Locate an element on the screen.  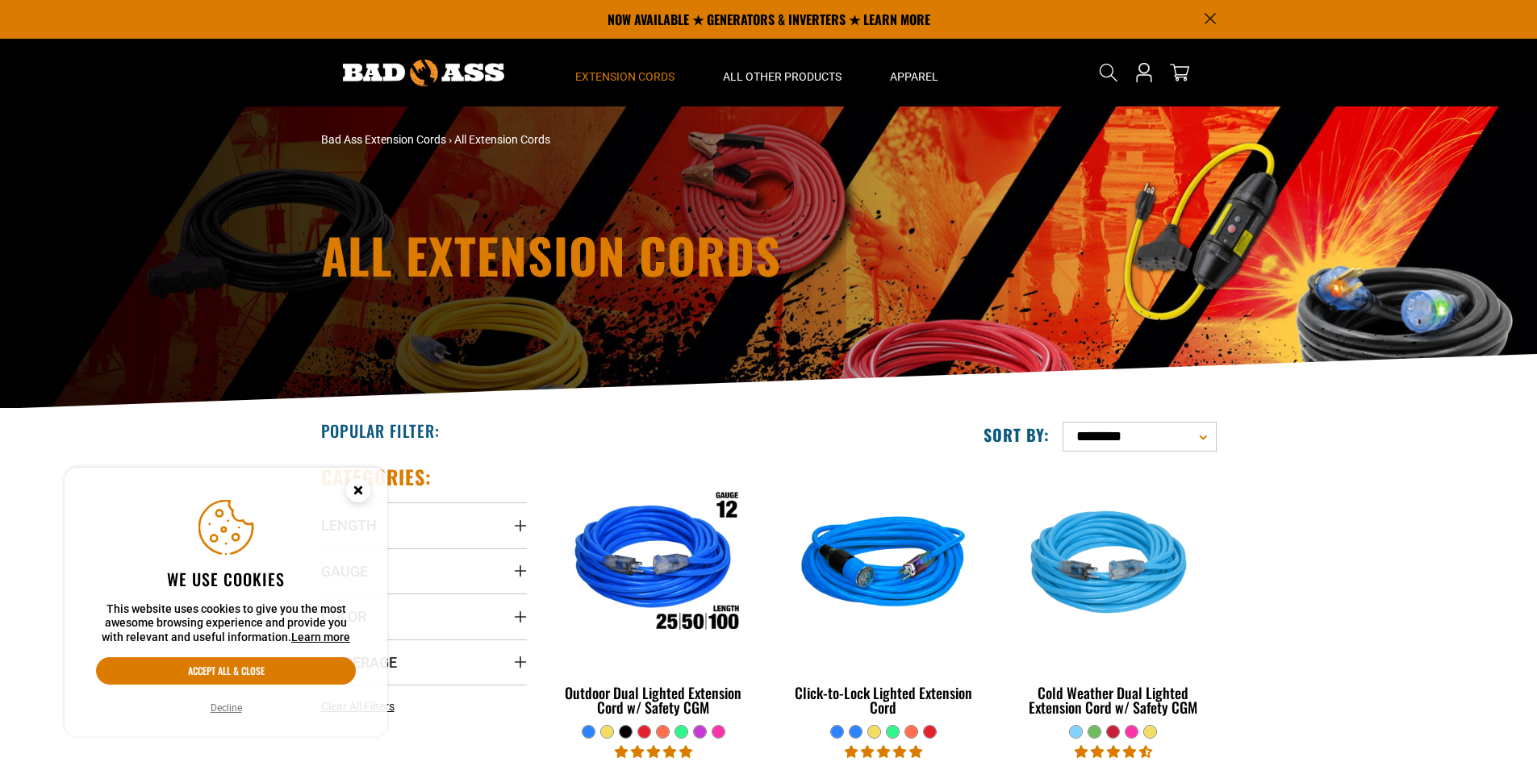
div: Outdoor Dual Lighted Extension Cord w/ Safety CGM is located at coordinates (653, 700).